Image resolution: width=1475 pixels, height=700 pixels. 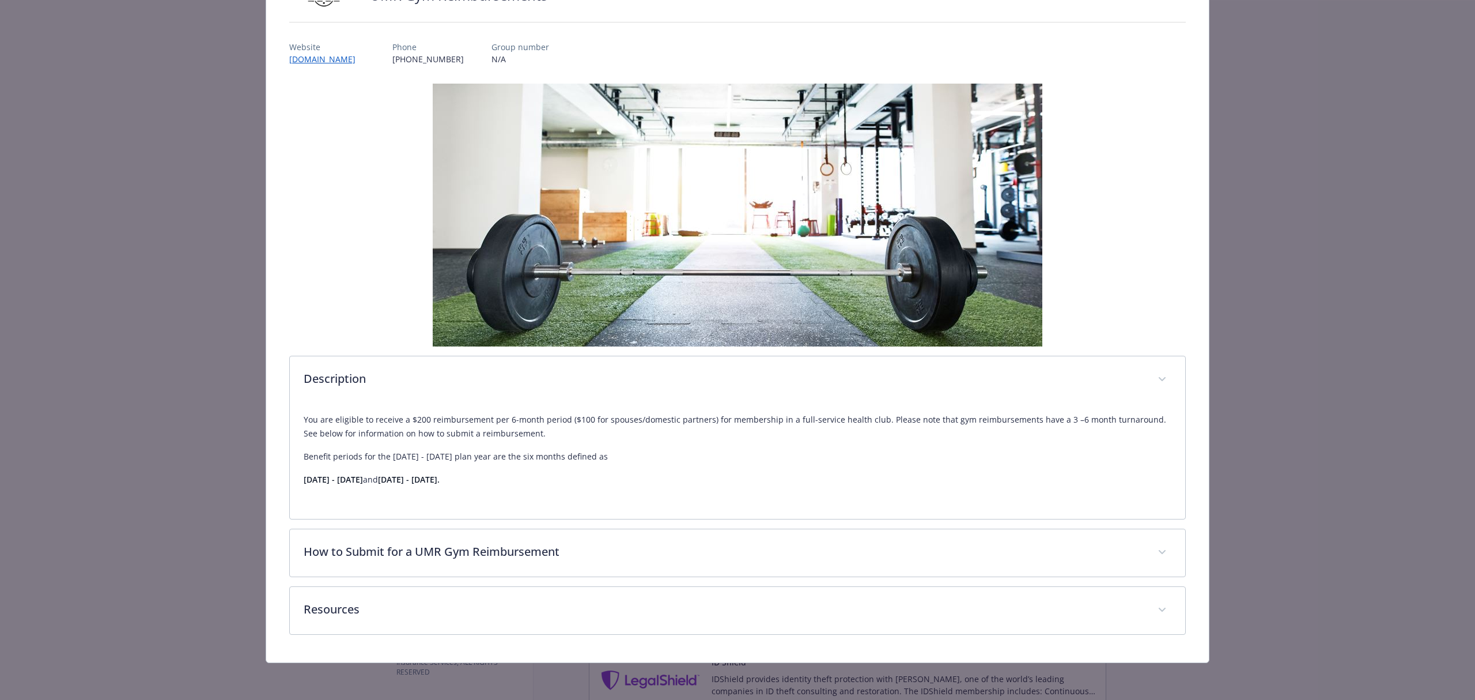 What do you see at coordinates (738, 426) in the screenshot?
I see `p: You are eligible to receive a $200 reimbursement per 6-month period ($100 for spouses/domestic pa...` at bounding box center [738, 426].